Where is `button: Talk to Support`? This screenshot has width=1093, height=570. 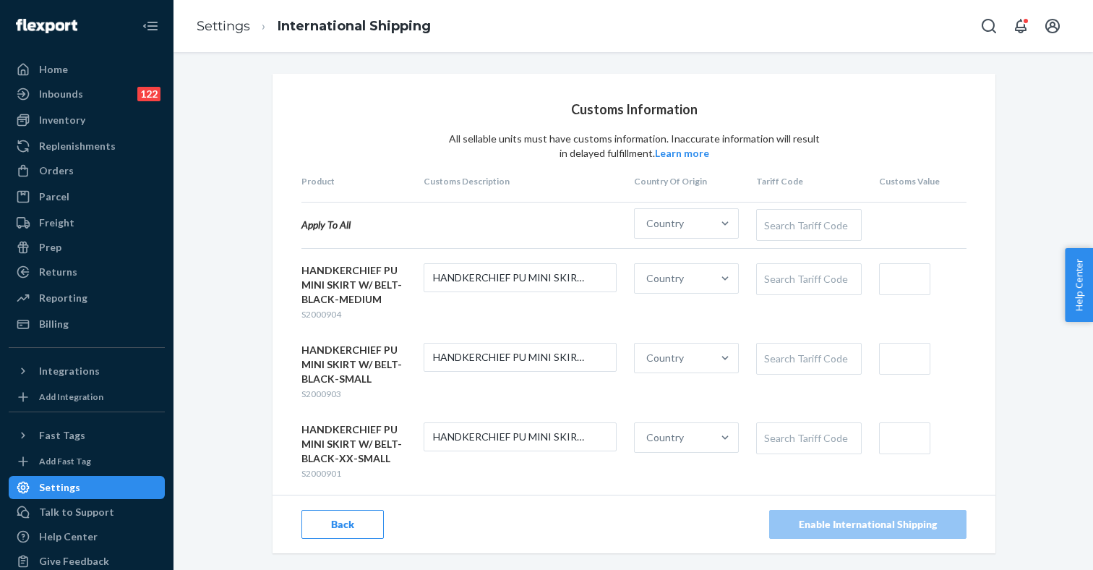 button: Talk to Support is located at coordinates (87, 512).